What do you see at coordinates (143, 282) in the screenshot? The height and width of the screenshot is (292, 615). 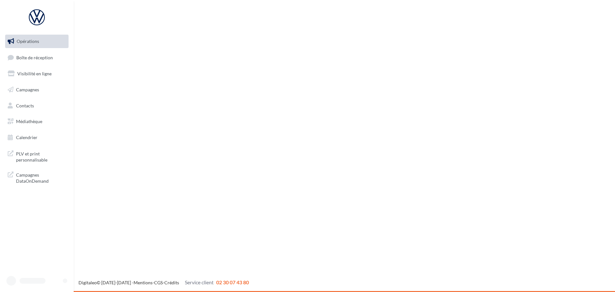 I see `a: Mentions` at bounding box center [143, 282].